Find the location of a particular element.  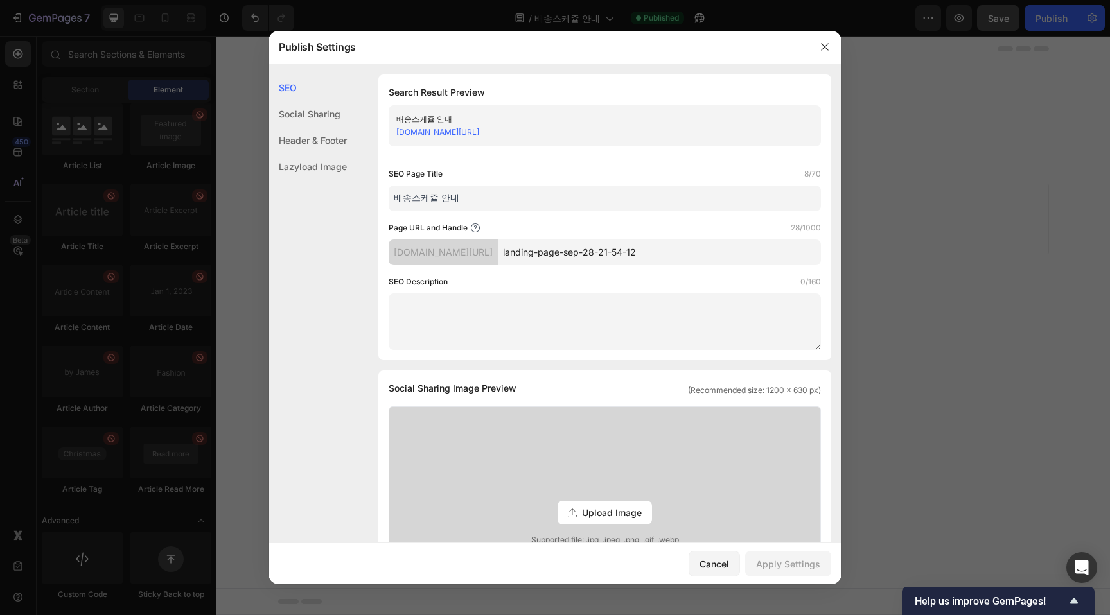

div: Publish Settings is located at coordinates (538, 47).